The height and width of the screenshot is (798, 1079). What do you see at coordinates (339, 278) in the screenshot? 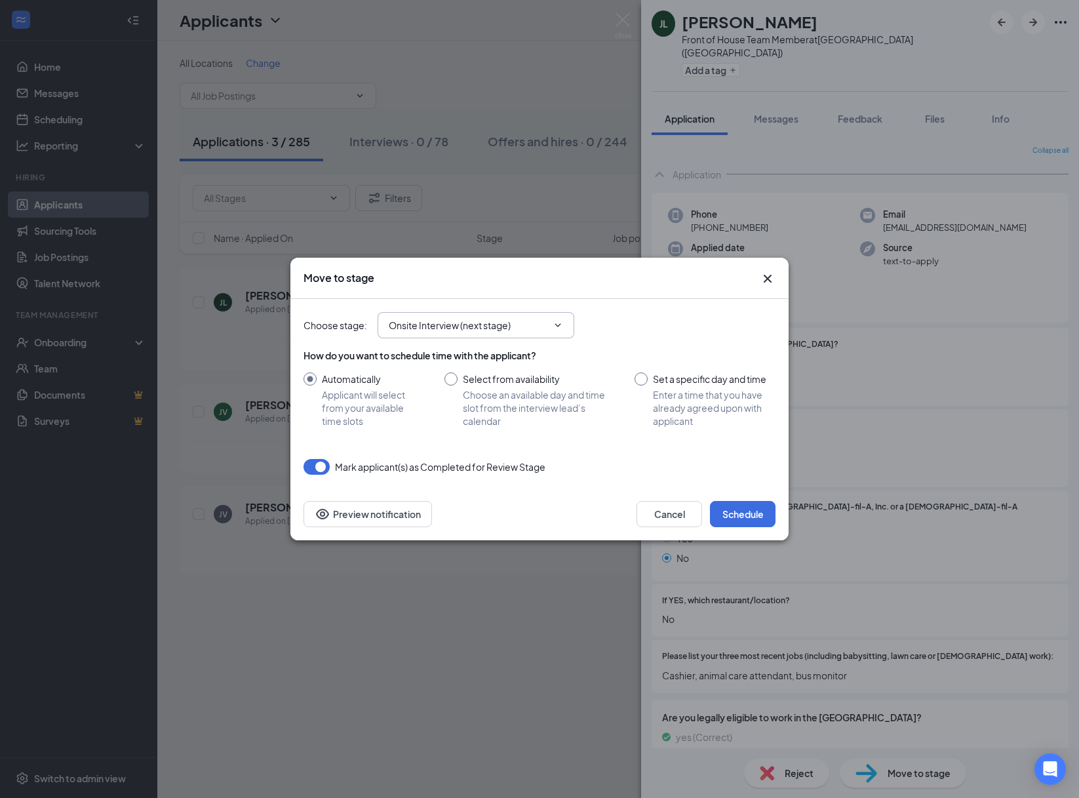
I see `h3: Move to stage` at bounding box center [339, 278].